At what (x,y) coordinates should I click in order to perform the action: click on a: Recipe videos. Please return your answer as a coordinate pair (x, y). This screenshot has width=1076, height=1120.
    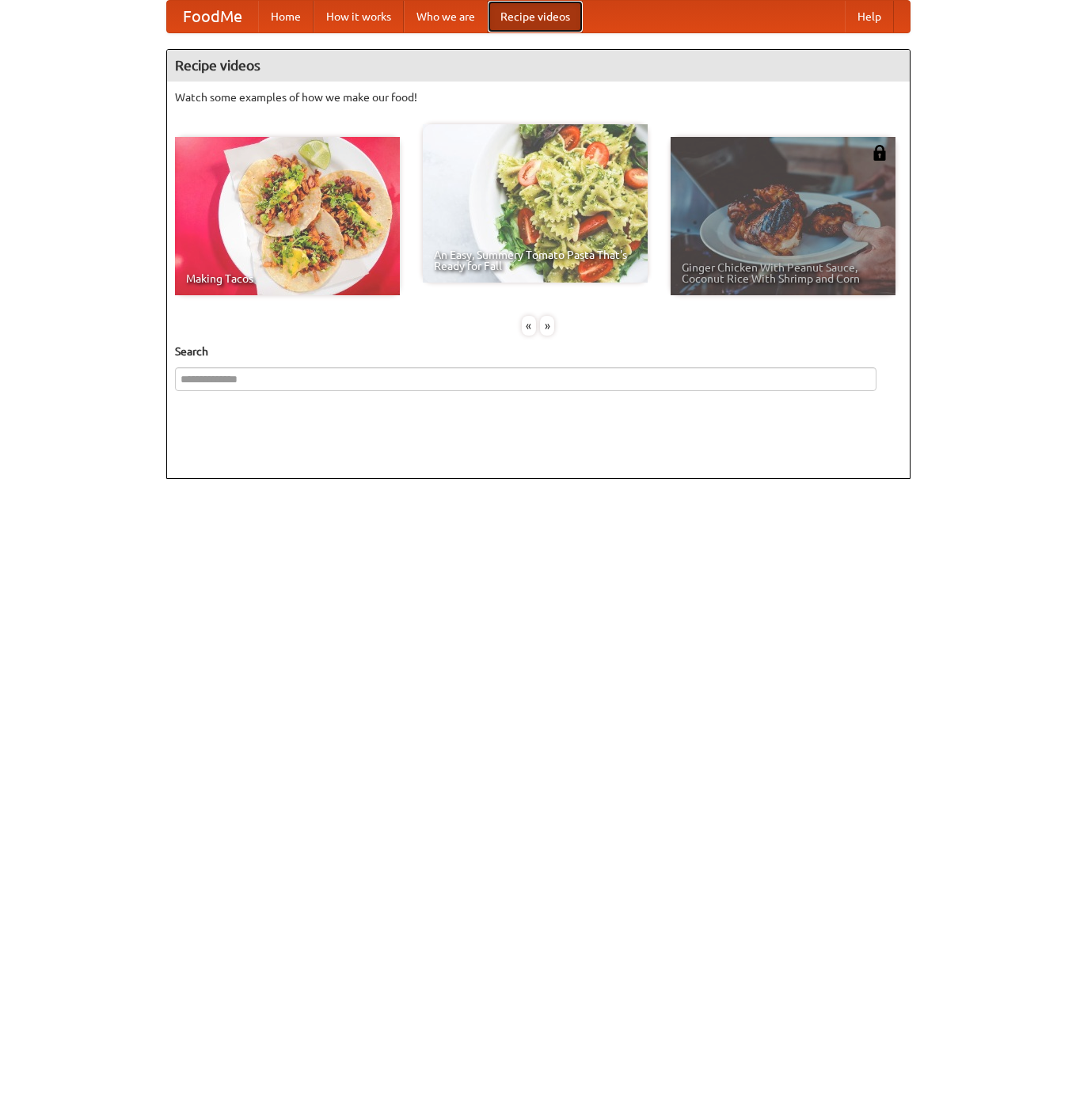
    Looking at the image, I should click on (535, 17).